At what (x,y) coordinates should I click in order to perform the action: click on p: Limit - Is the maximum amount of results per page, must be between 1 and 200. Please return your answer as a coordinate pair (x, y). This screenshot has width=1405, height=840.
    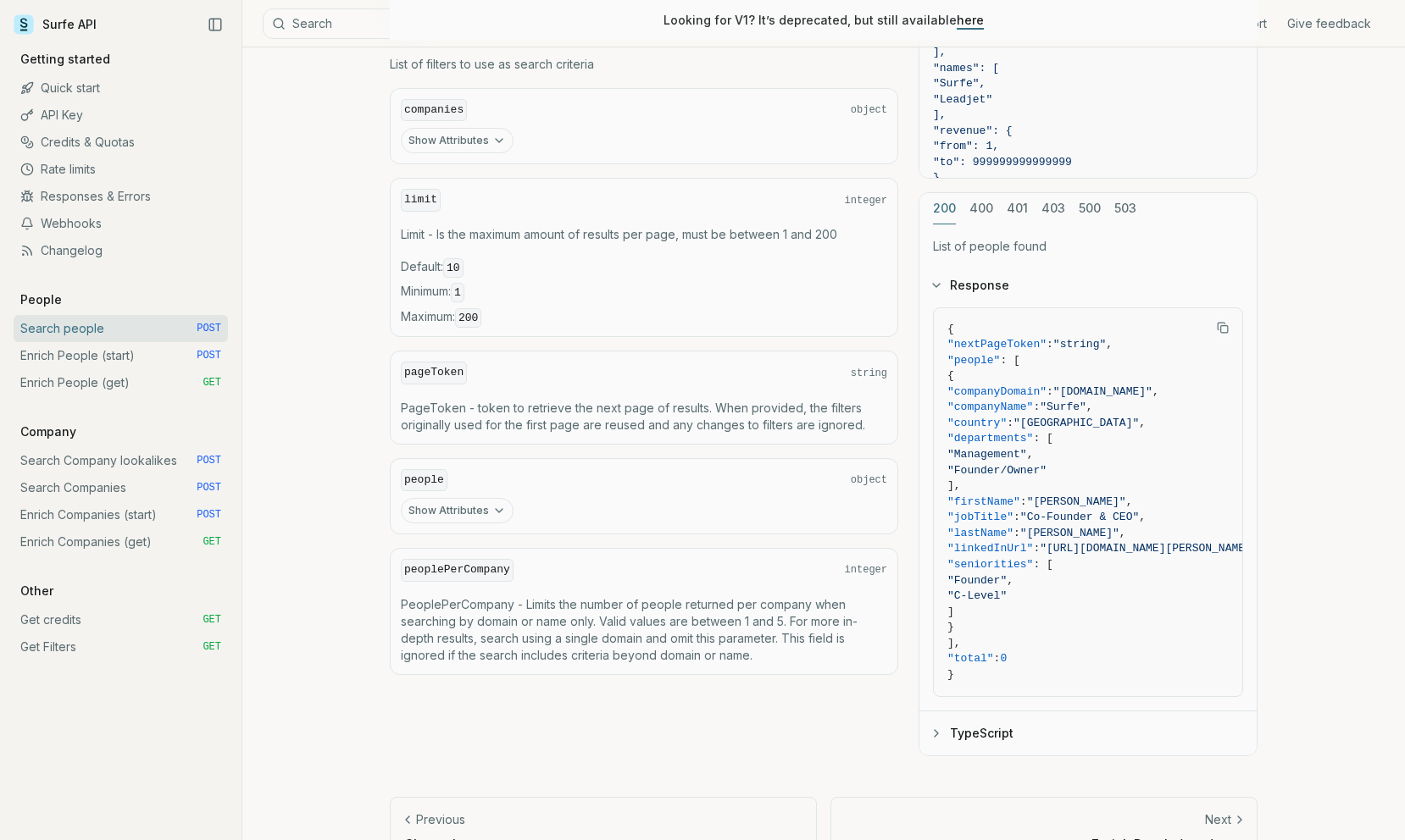
    Looking at the image, I should click on (644, 234).